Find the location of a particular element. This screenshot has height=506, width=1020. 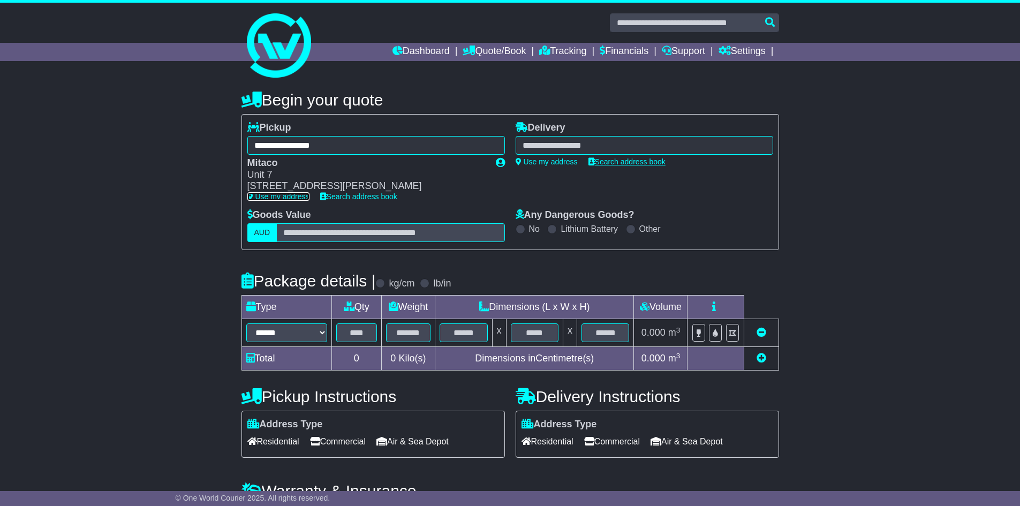

span: 0 is located at coordinates (393, 358).